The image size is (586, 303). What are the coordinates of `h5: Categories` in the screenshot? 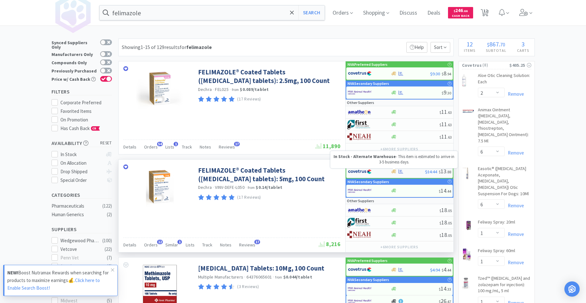 It's located at (82, 195).